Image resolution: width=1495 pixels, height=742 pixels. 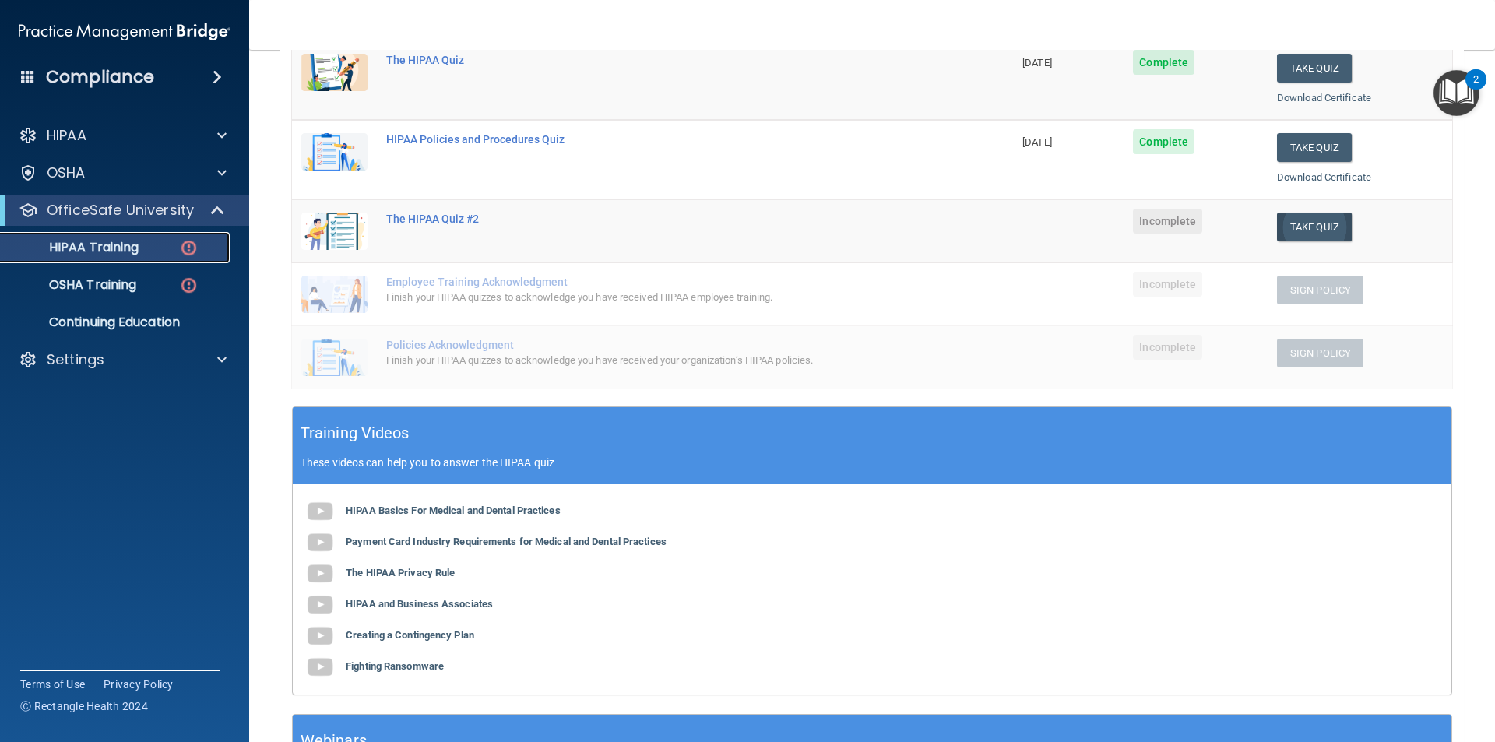 I want to click on b: HIPAA and Business Associates, so click(x=419, y=604).